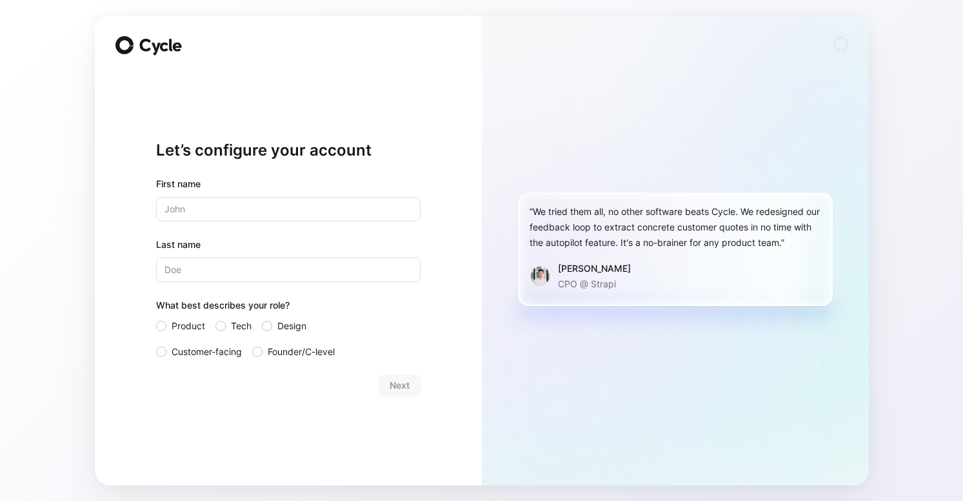 This screenshot has height=501, width=963. I want to click on div: “We tried them all, no other software beats Cycle. We redesigned our feedback loop to extract con..., so click(676, 227).